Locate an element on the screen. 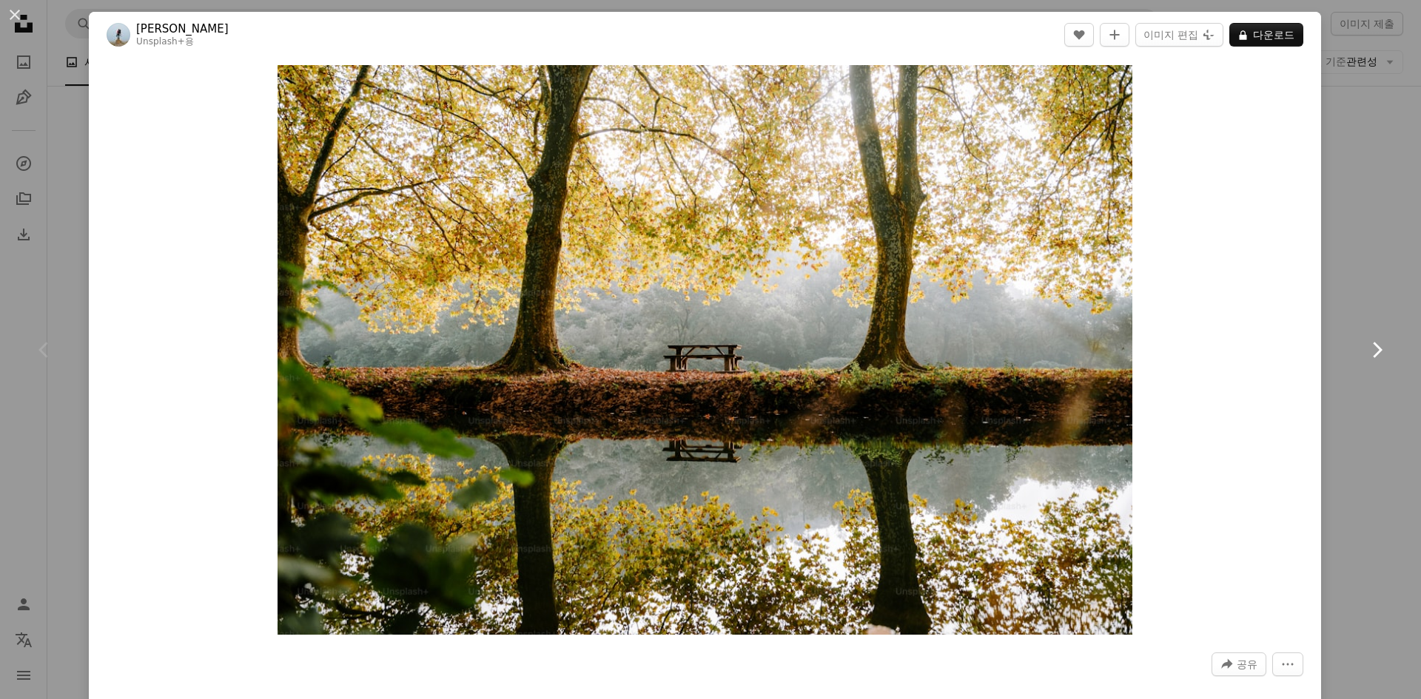  img: Mathieu Odin의 프로필로 이동 is located at coordinates (118, 35).